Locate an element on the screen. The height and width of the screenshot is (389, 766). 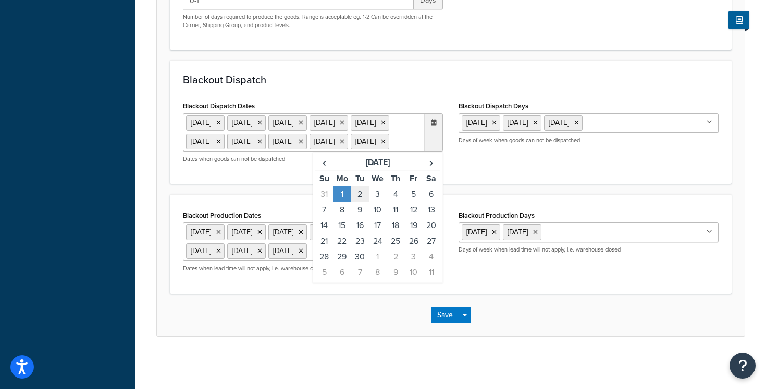
th: Tu is located at coordinates (360, 179).